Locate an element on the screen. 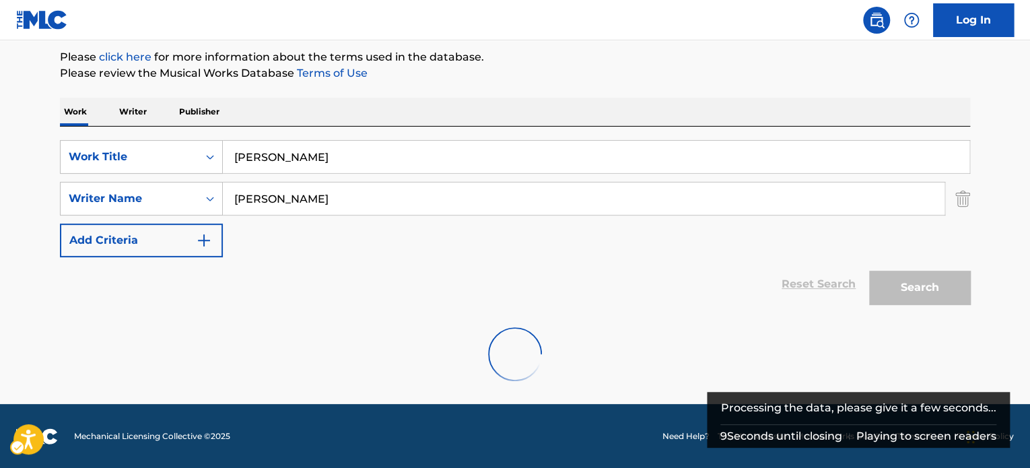 This screenshot has height=468, width=1030. p: Please for more information about the terms used in the database. is located at coordinates (515, 57).